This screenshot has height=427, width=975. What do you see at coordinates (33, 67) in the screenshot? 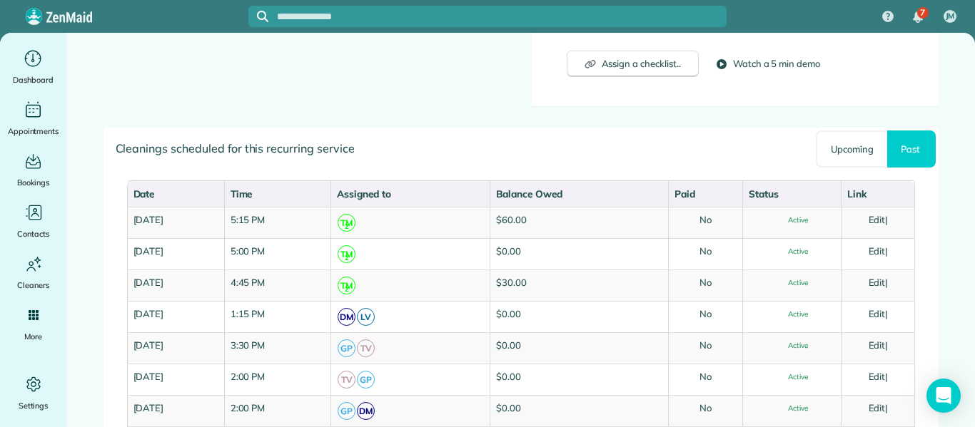
I see `a: Dashboard` at bounding box center [33, 67].